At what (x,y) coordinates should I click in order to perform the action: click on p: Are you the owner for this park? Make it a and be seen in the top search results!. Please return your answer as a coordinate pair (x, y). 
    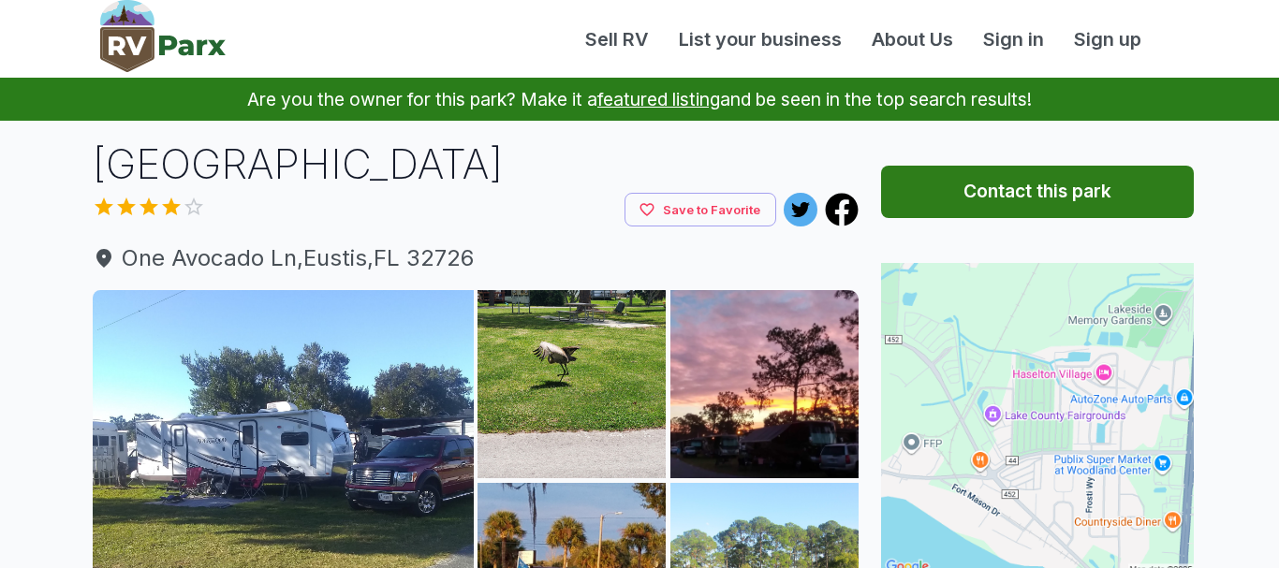
    Looking at the image, I should click on (640, 99).